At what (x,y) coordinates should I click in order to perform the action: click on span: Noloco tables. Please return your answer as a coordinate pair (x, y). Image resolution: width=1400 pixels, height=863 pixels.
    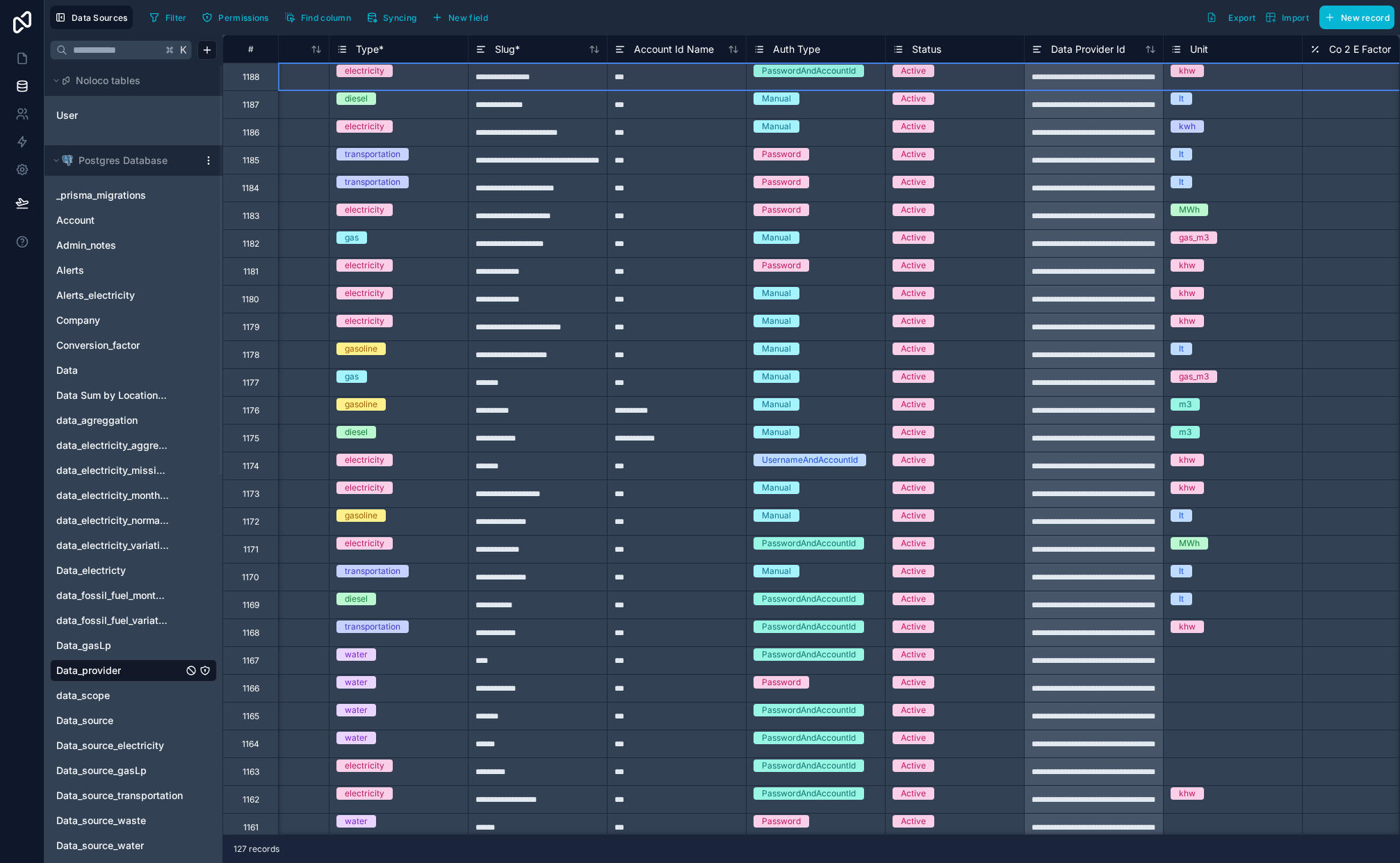
    Looking at the image, I should click on (108, 80).